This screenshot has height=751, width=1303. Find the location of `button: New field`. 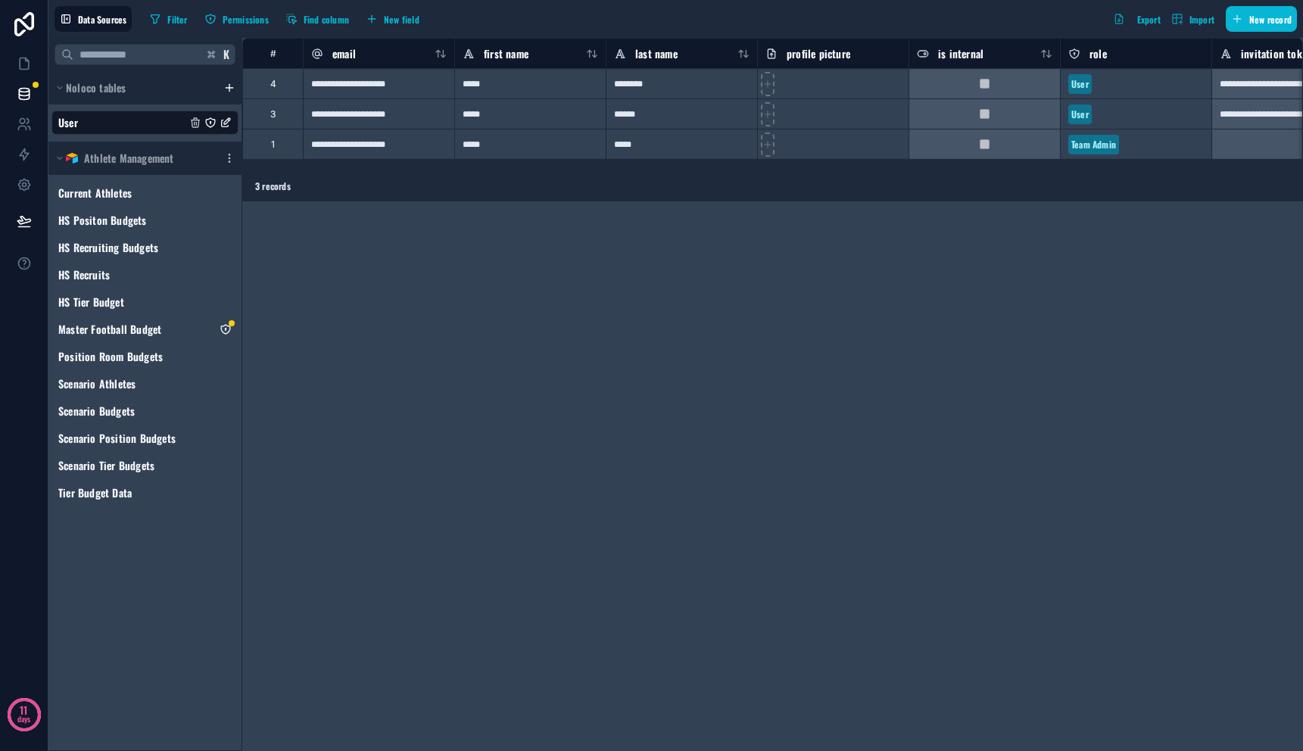

button: New field is located at coordinates (392, 19).